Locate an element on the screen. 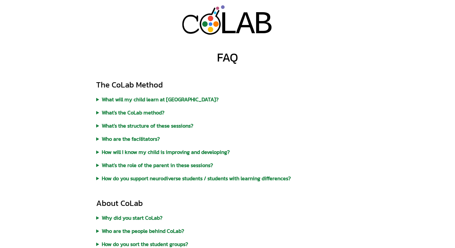 Image resolution: width=455 pixels, height=248 pixels. div: The CoLab Method is located at coordinates (228, 85).